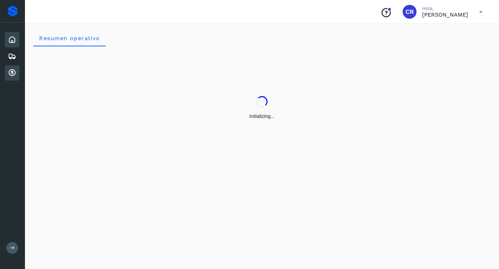  What do you see at coordinates (69, 38) in the screenshot?
I see `span: Resumen operativo` at bounding box center [69, 38].